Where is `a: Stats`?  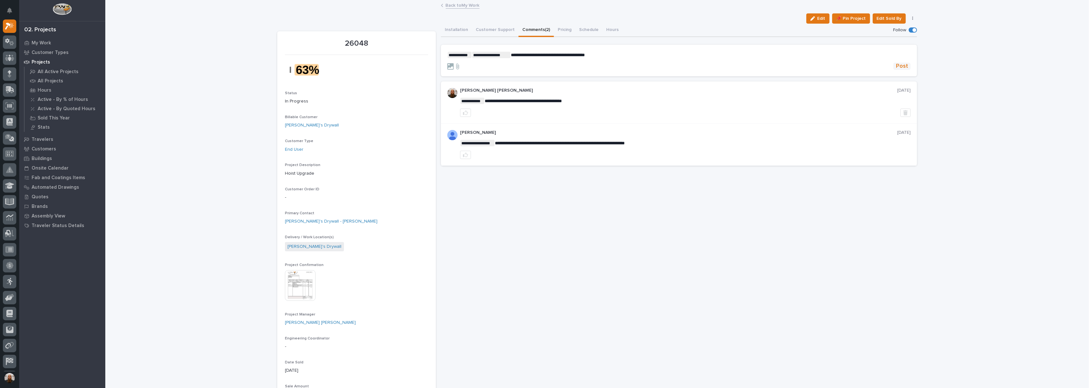 a: Stats is located at coordinates (65, 127).